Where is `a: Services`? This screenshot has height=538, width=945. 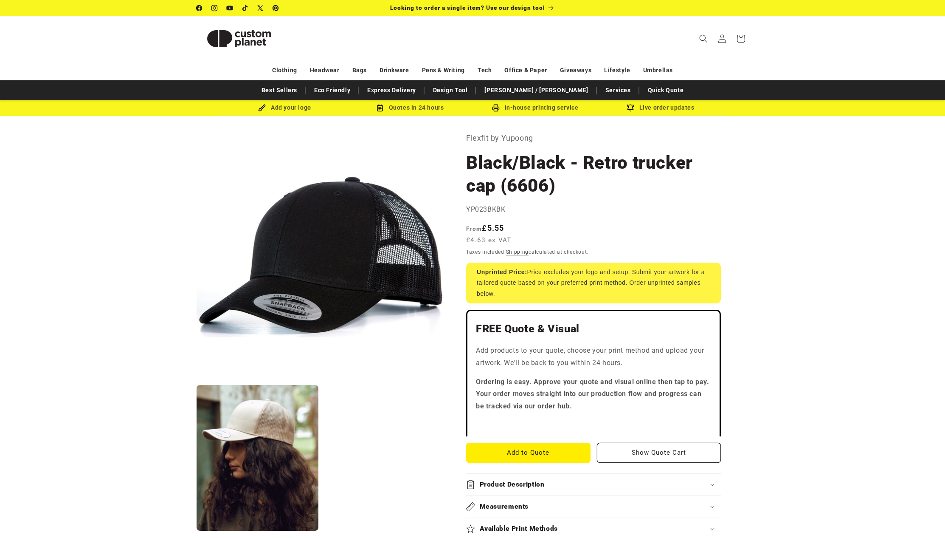 a: Services is located at coordinates (618, 90).